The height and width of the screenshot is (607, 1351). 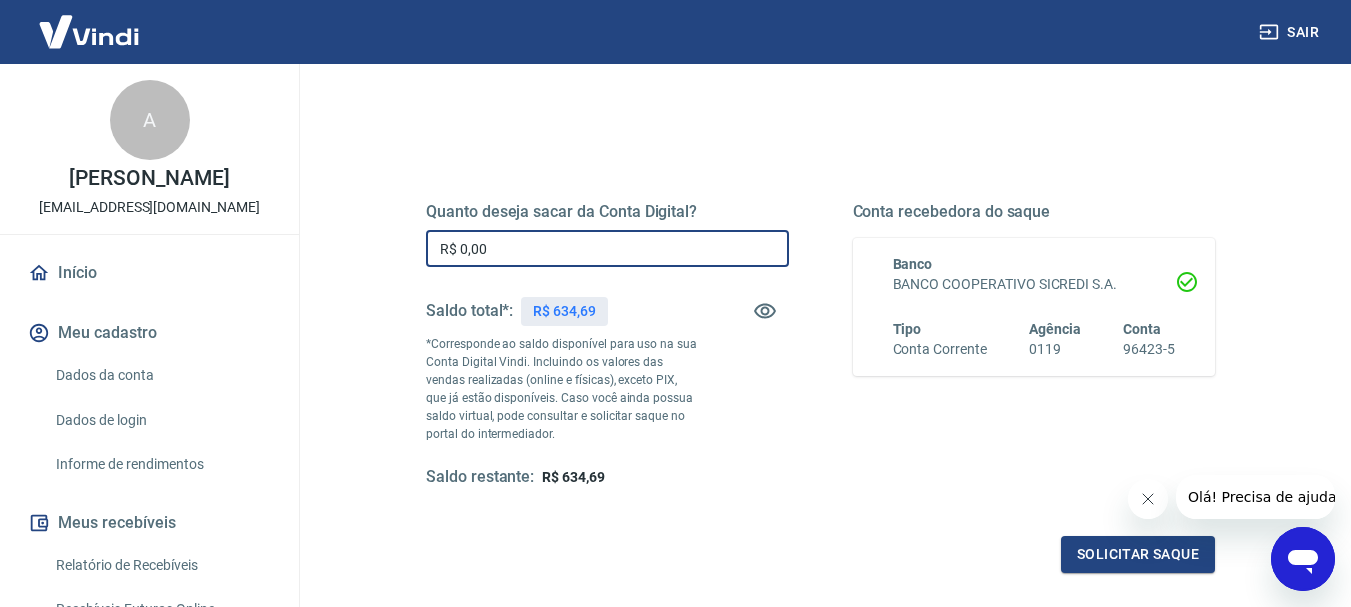 I want to click on a: Relatório de Recebíveis, so click(x=161, y=565).